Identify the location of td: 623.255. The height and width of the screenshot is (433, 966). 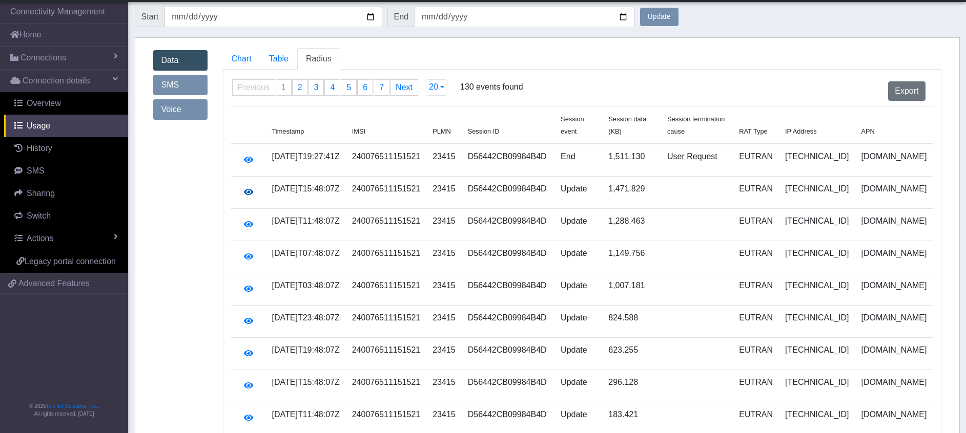
(631, 354).